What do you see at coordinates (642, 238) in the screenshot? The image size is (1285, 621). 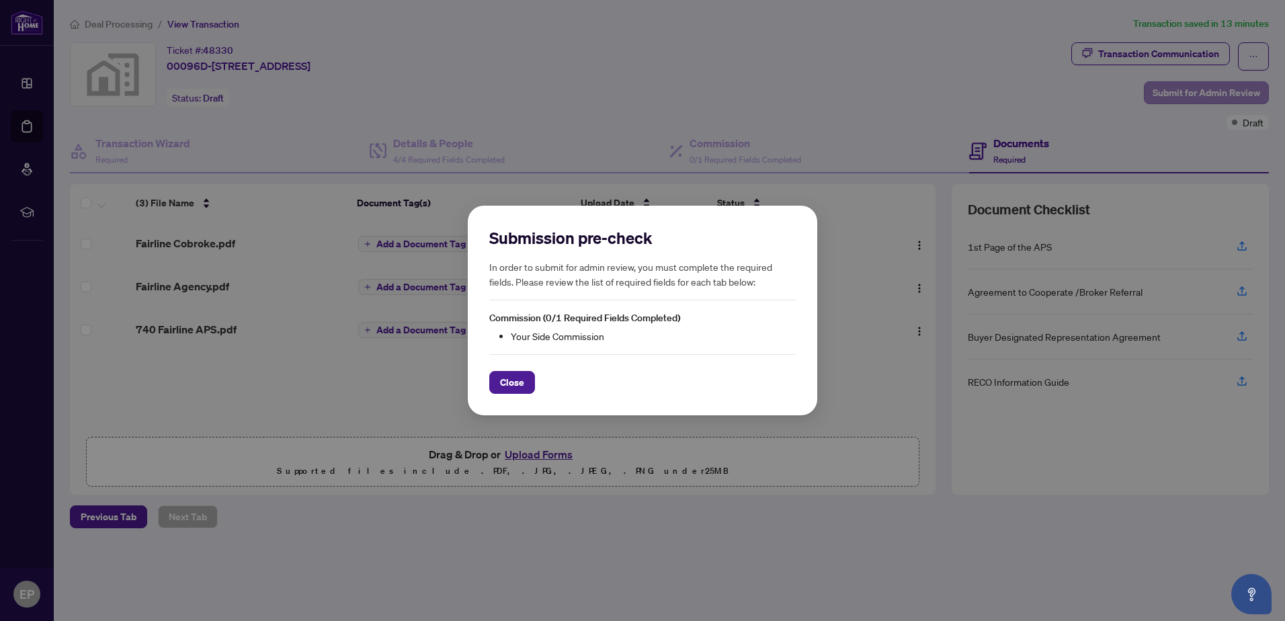 I see `h2: Submission pre-check` at bounding box center [642, 238].